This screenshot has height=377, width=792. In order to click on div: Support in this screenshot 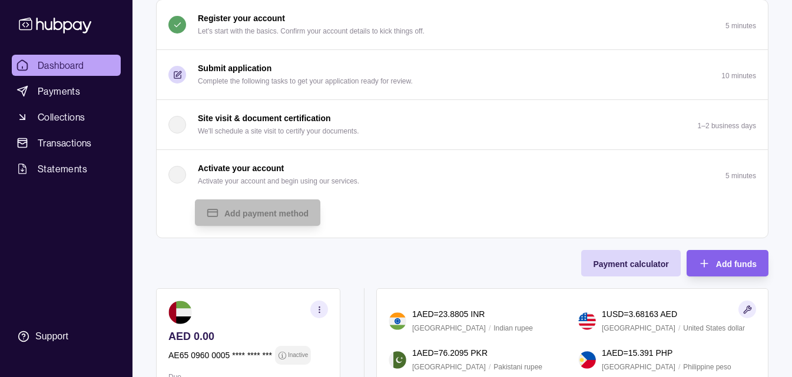, I will do `click(52, 337)`.